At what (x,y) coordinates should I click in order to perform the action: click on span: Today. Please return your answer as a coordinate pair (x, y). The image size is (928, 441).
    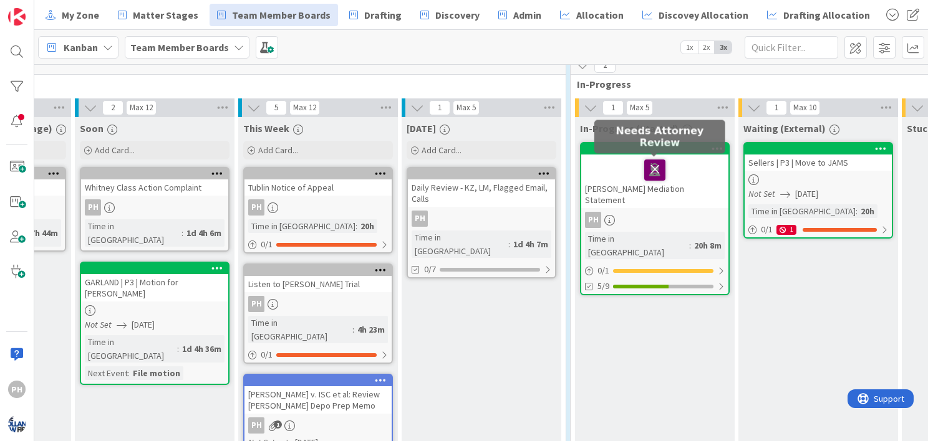
    Looking at the image, I should click on (421, 128).